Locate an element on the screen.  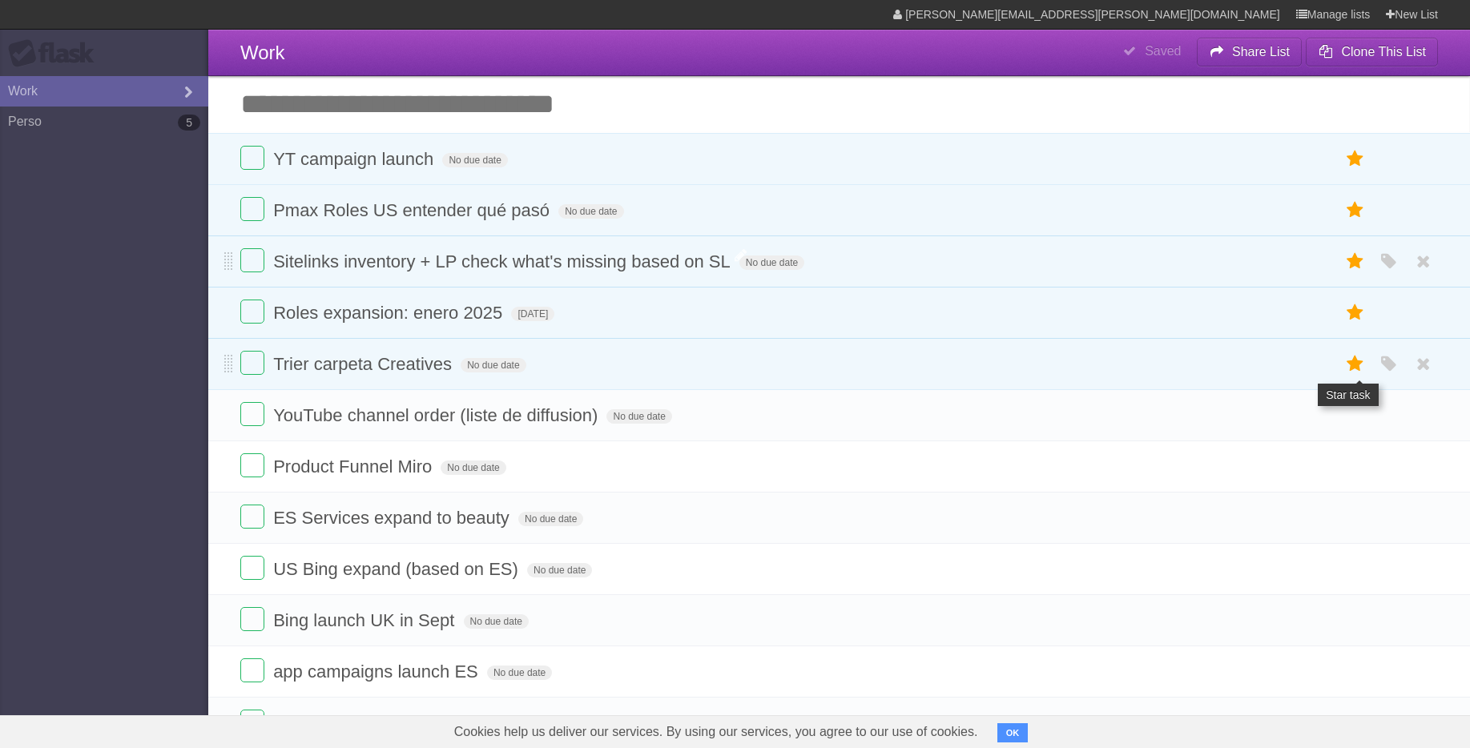
span: scaling bing ES is located at coordinates (336, 723).